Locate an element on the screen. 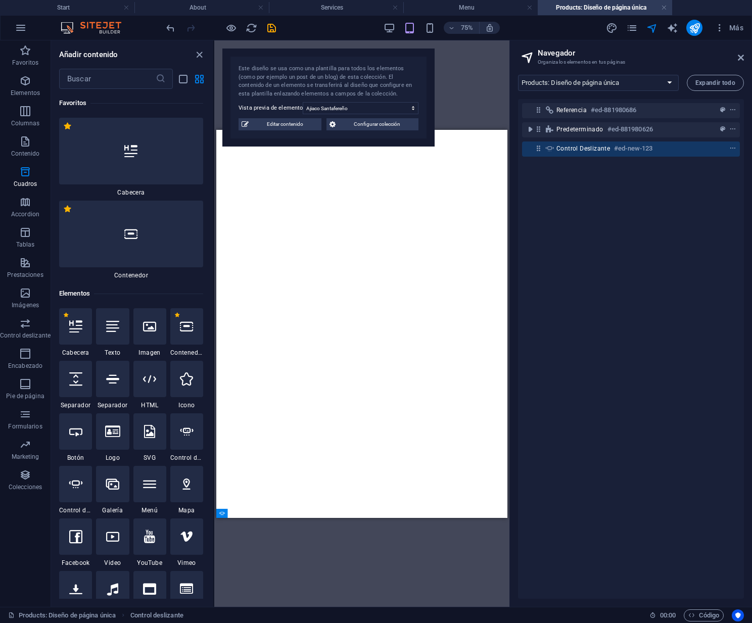  button: reload is located at coordinates (251, 28).